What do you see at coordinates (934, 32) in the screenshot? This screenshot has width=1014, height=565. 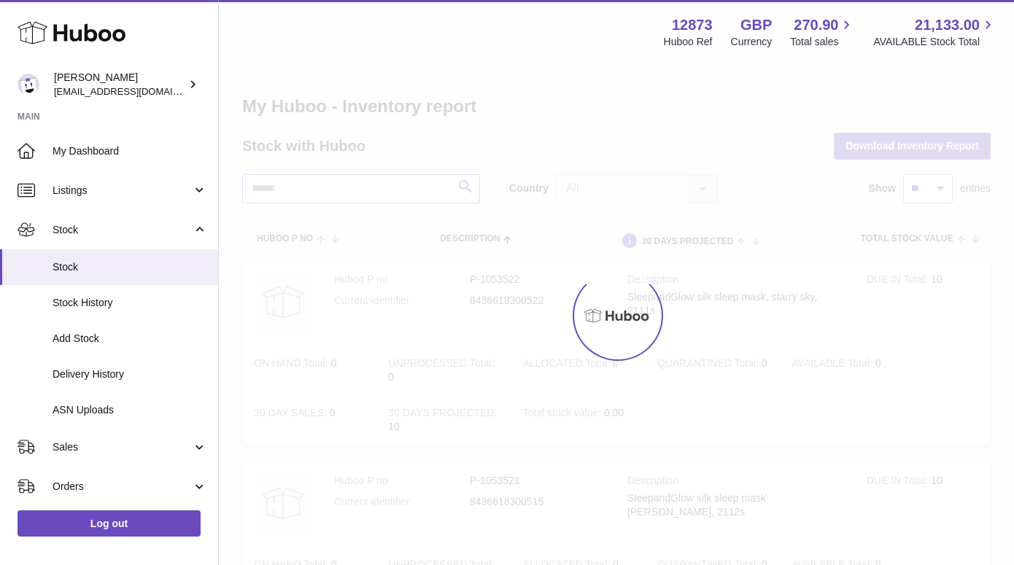 I see `a: 21,133.00 AVAILABLE Stock Total` at bounding box center [934, 32].